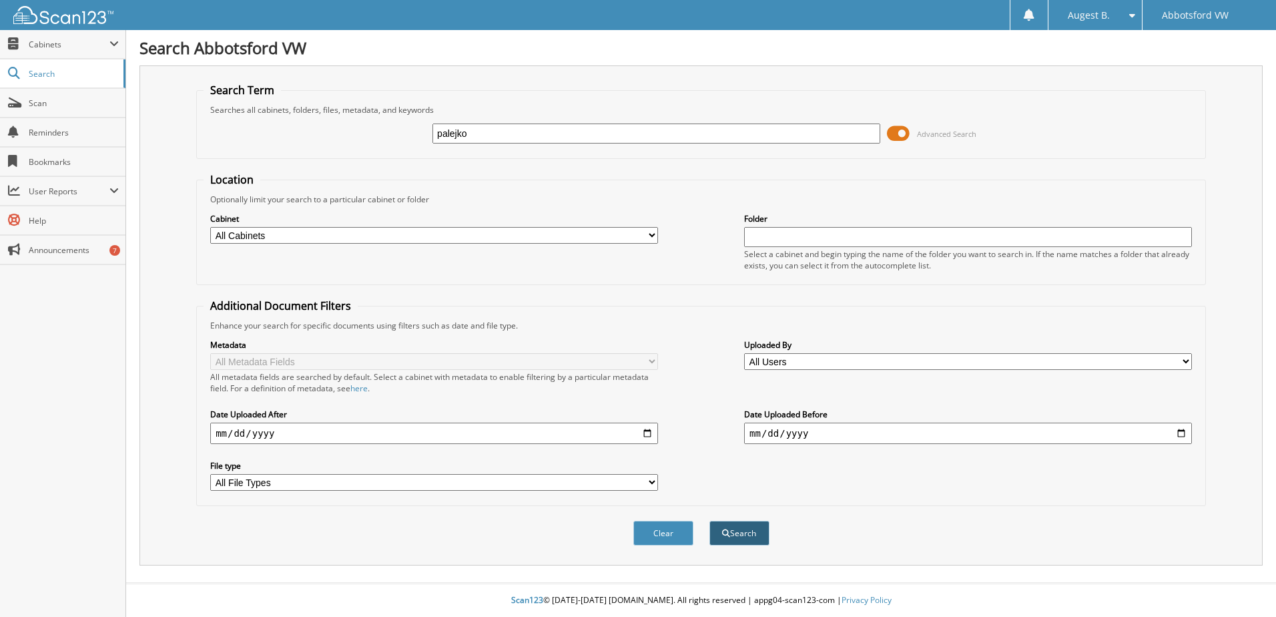 The image size is (1276, 617). I want to click on a: Privacy Policy, so click(866, 599).